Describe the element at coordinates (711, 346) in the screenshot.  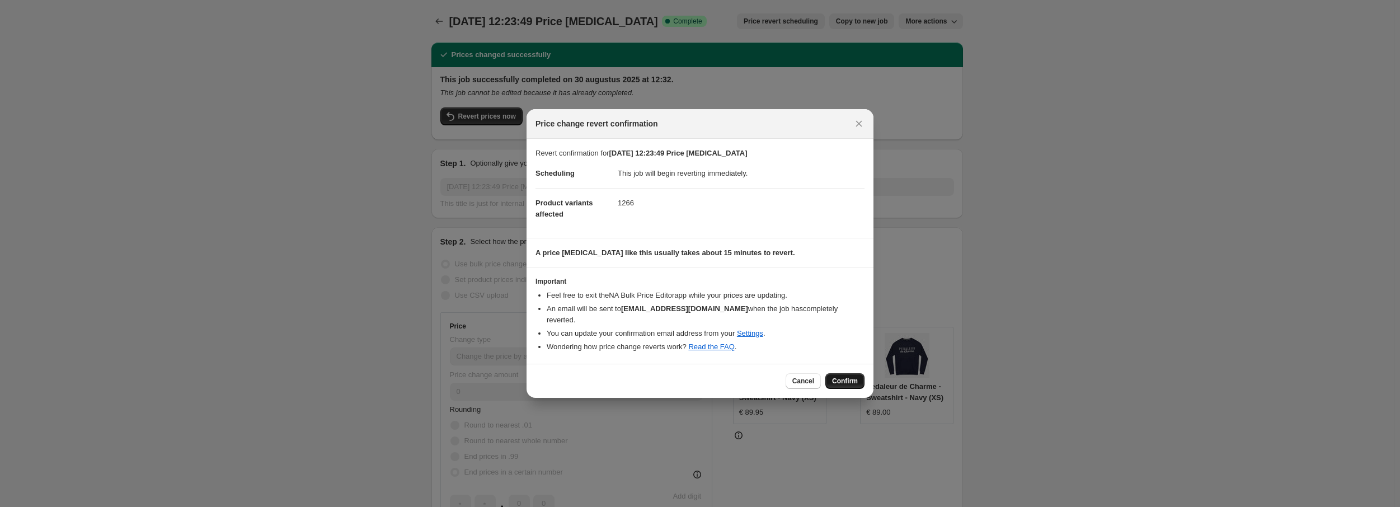
I see `a: Read the FAQ` at that location.